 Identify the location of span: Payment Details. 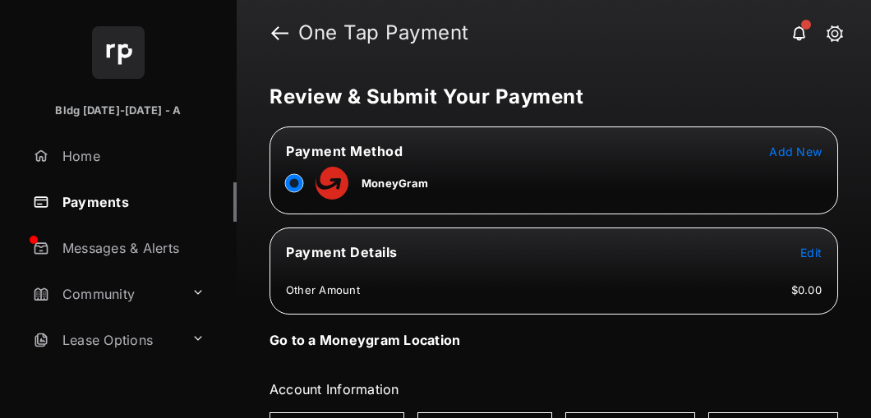
(342, 252).